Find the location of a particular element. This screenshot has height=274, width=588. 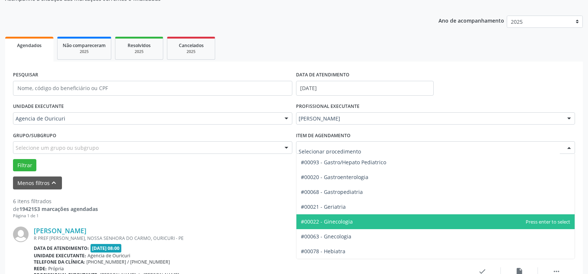

strong: 1942153 marcações agendadas is located at coordinates (59, 209).